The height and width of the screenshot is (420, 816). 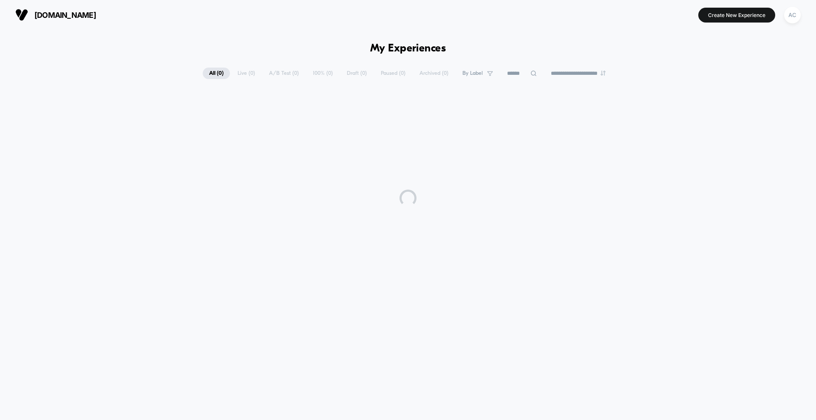 I want to click on img: Visually logo, so click(x=22, y=15).